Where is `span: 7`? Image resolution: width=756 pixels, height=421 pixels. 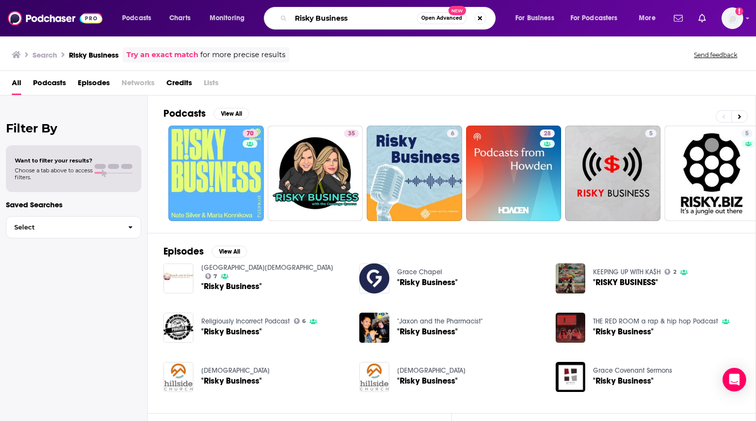
span: 7 is located at coordinates (215, 276).